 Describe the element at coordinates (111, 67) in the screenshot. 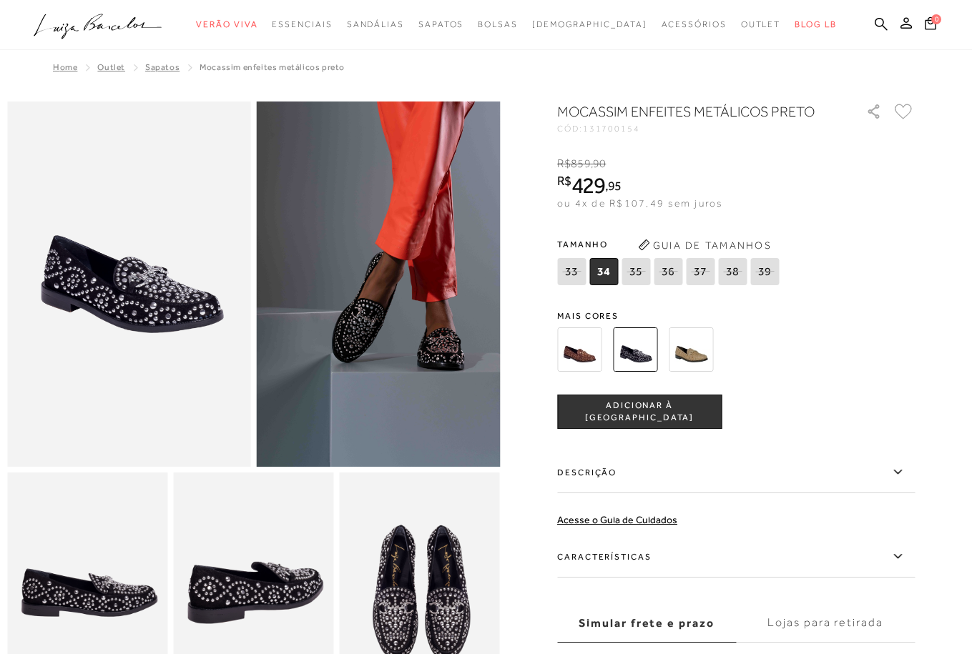

I see `a: Outlet` at that location.